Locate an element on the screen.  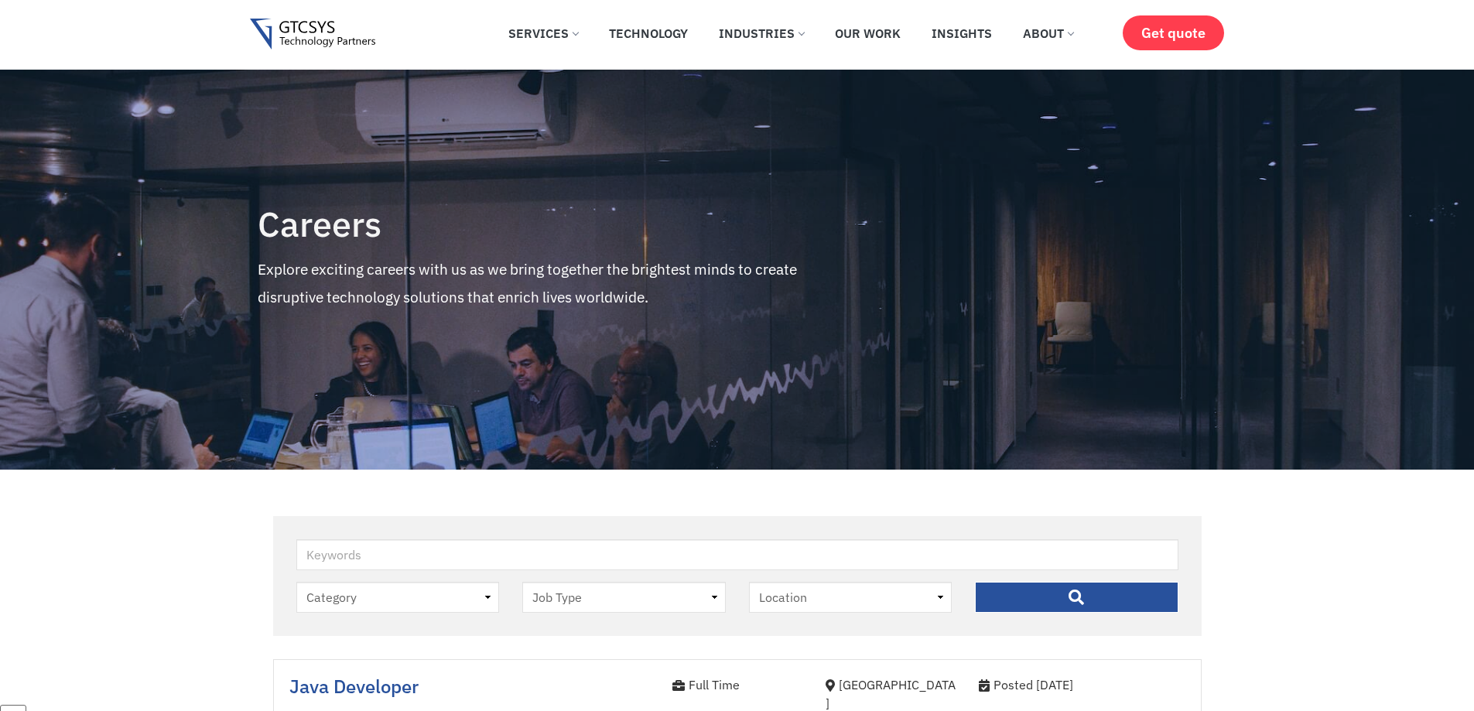
div: Full Time is located at coordinates (738, 685).